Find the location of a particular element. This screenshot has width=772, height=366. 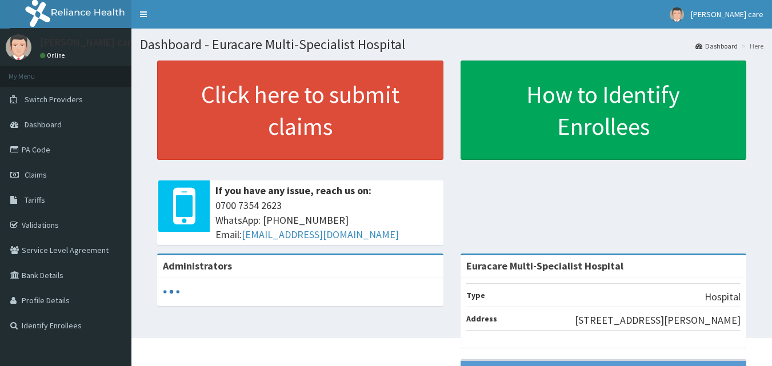

span: Claims is located at coordinates (35, 175).